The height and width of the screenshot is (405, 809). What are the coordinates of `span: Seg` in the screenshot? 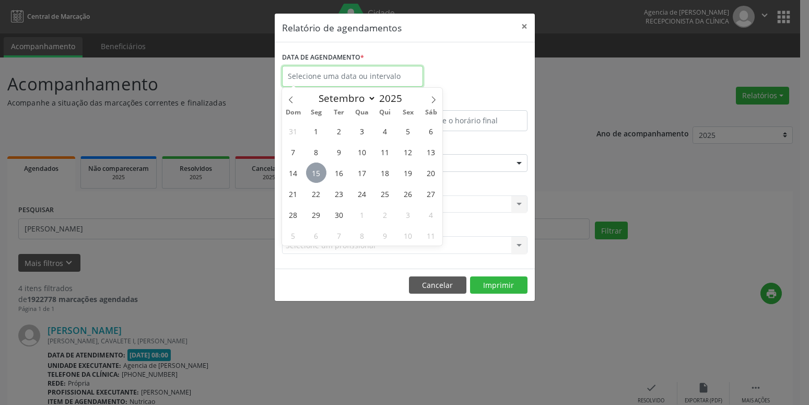 It's located at (316, 112).